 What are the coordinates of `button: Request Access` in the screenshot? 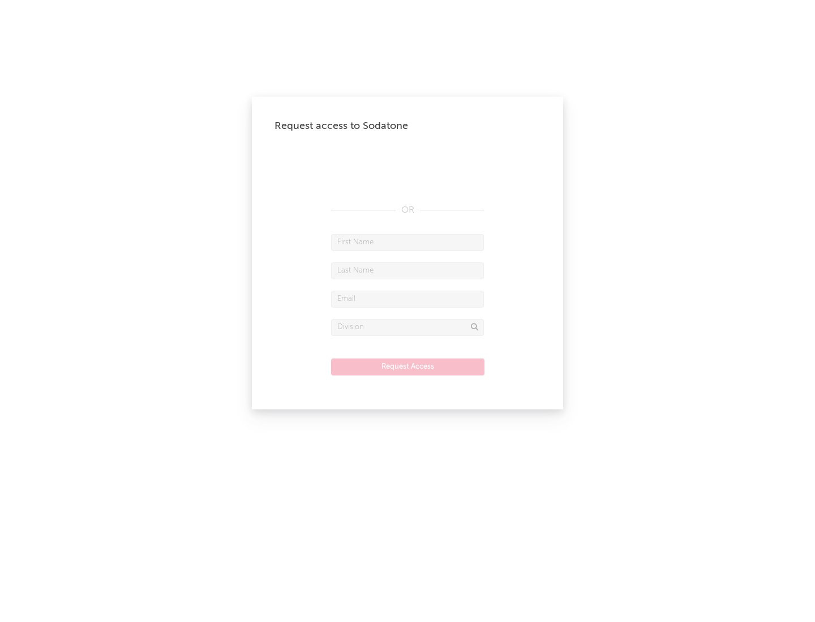 It's located at (407, 367).